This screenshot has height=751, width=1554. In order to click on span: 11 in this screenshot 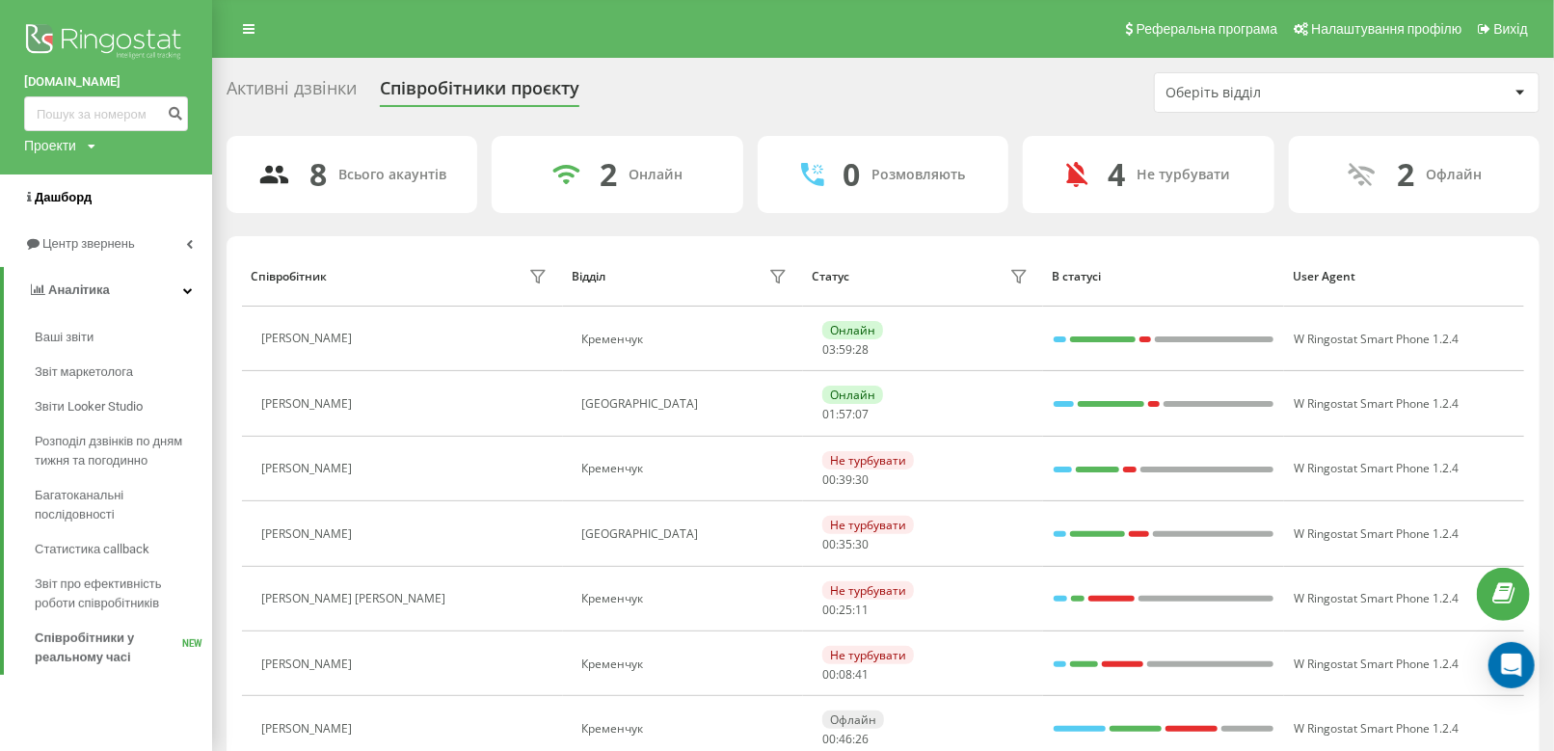, I will do `click(862, 609)`.